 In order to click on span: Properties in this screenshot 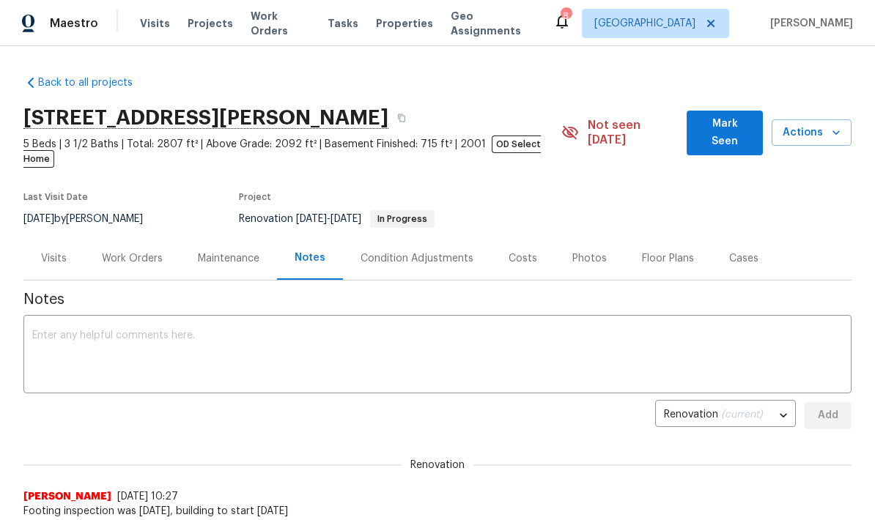, I will do `click(404, 23)`.